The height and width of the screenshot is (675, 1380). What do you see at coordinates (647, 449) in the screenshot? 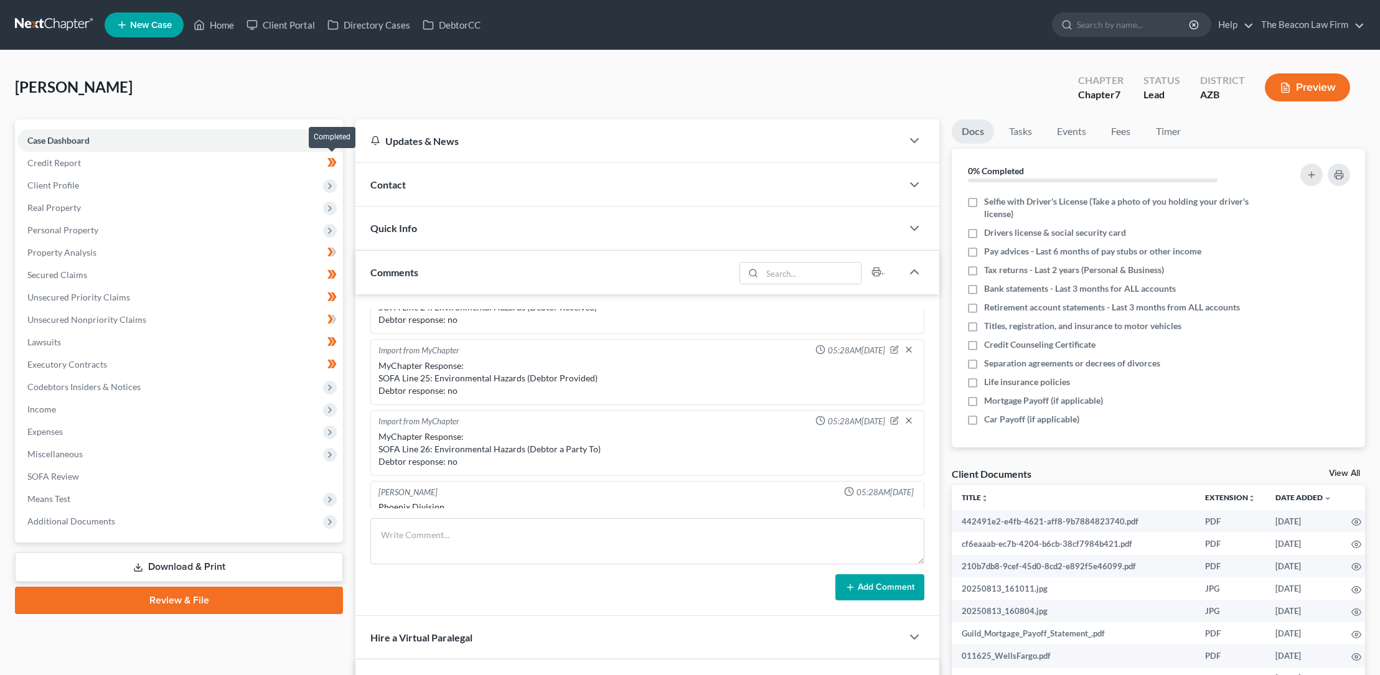
I see `div: MyChapter Response: SOFA Line 26: Environmental Hazards (Debtor a Party To) Debtor response: no` at bounding box center [647, 449].